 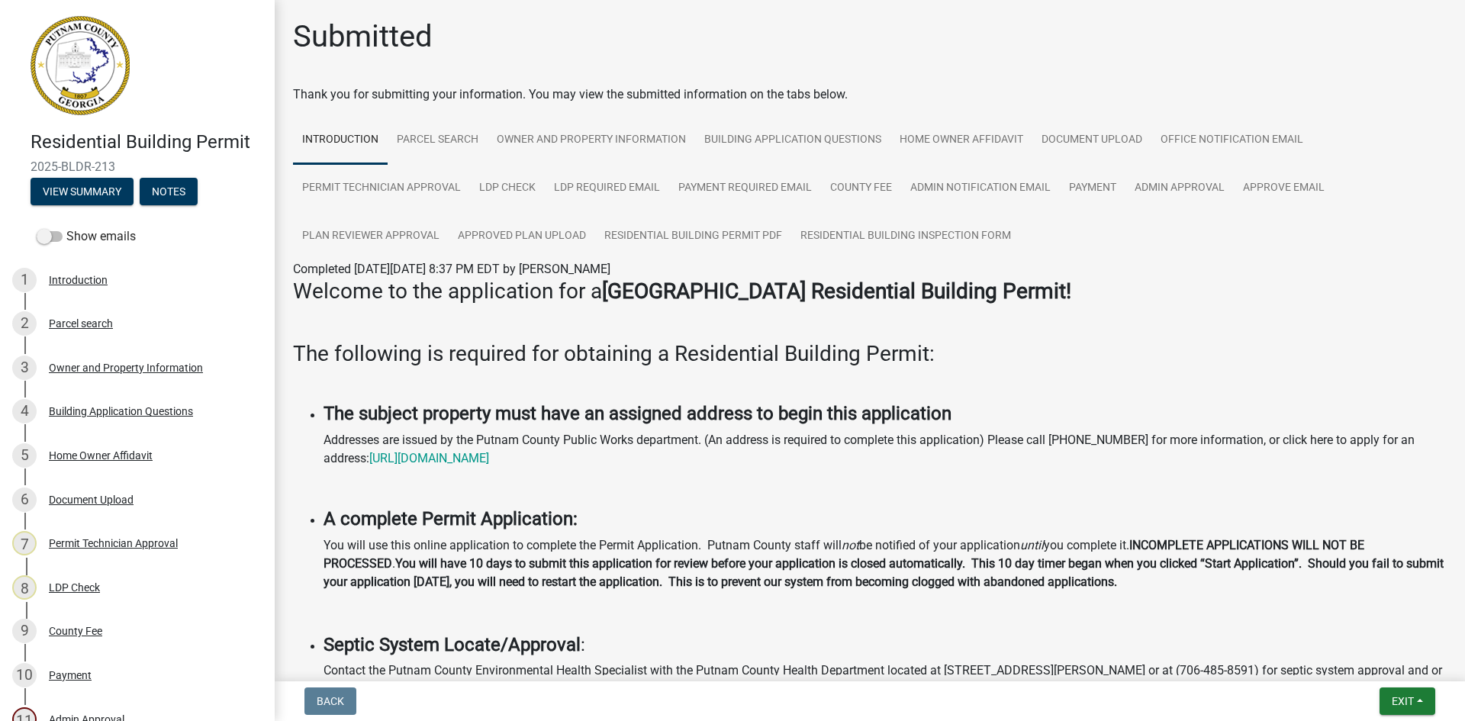 I want to click on i: until, so click(x=1032, y=545).